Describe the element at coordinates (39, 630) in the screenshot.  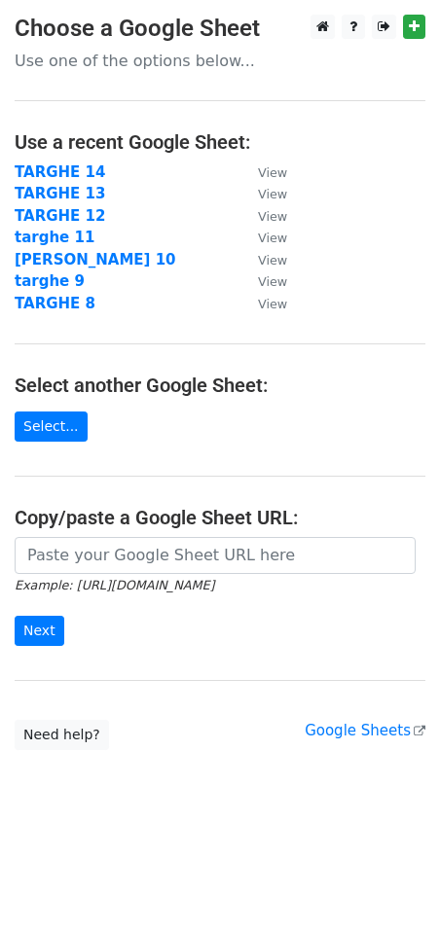
I see `input: Next` at that location.